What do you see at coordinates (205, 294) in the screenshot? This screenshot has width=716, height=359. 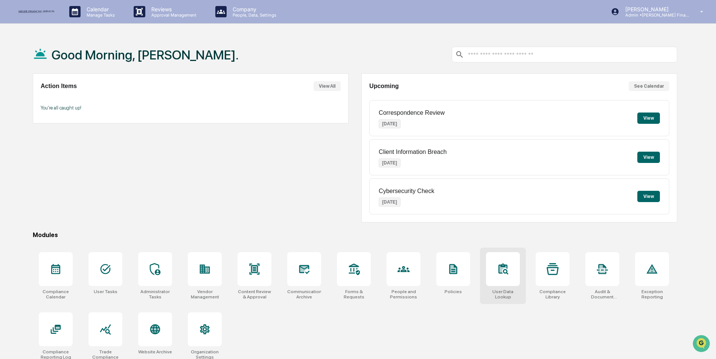 I see `div: Vendor Management` at bounding box center [205, 294].